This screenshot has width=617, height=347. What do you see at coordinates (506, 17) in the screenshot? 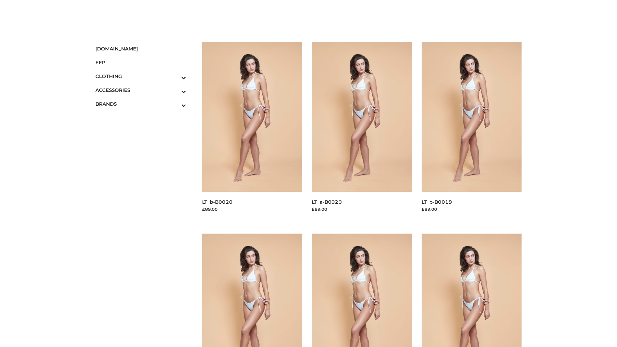
I see `bdi: 0.00` at bounding box center [506, 17].